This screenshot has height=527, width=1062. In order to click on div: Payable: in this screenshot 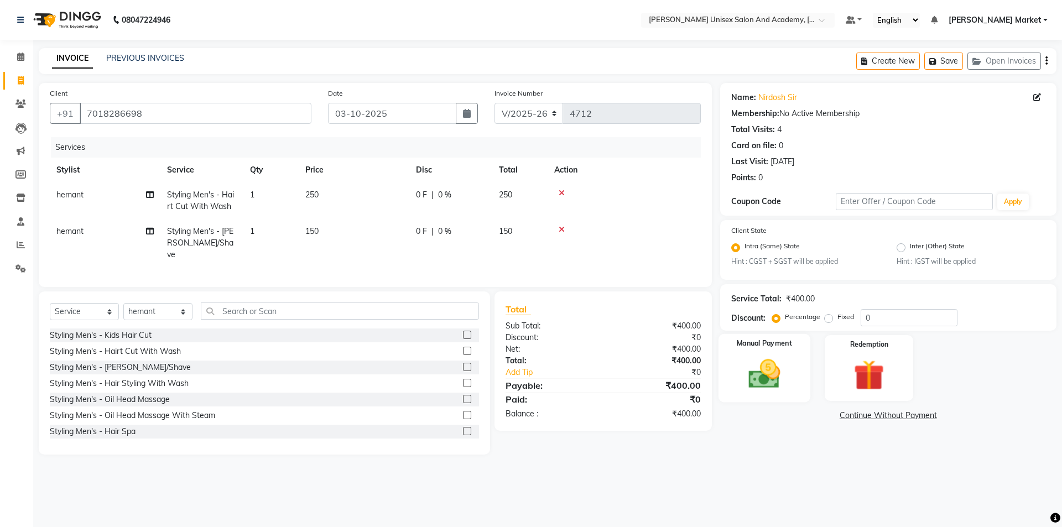, I will do `click(550, 386)`.